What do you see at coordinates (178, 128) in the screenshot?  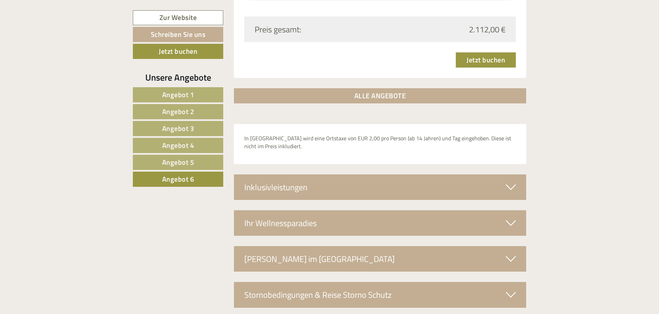 I see `span: Angebot 3` at bounding box center [178, 128].